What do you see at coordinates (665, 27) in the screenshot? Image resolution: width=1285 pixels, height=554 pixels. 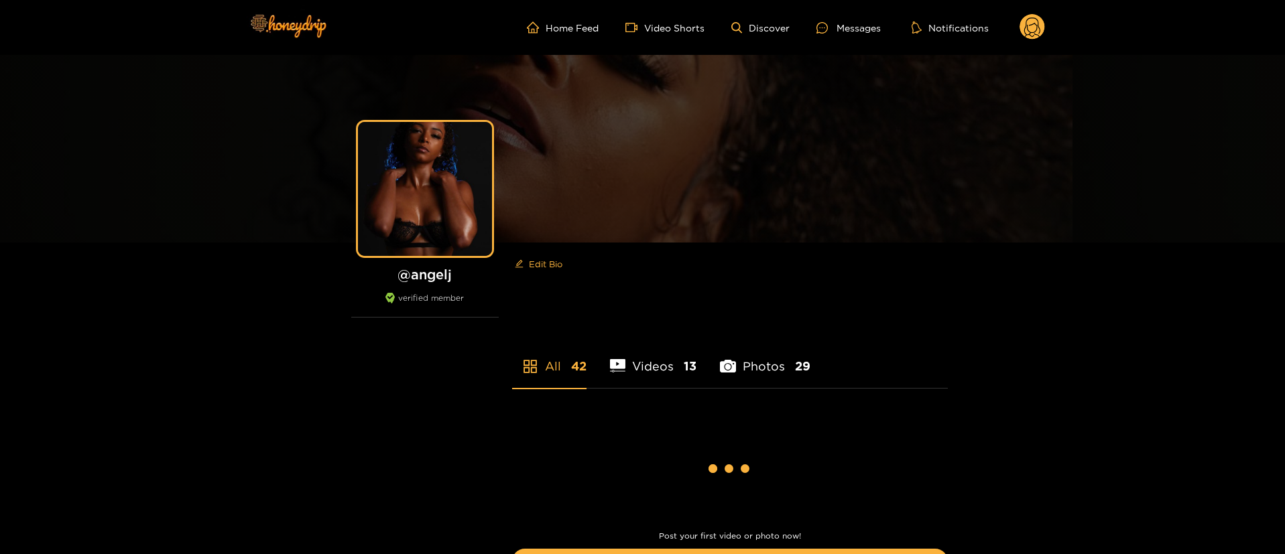 I see `a: Video Shorts` at bounding box center [665, 27].